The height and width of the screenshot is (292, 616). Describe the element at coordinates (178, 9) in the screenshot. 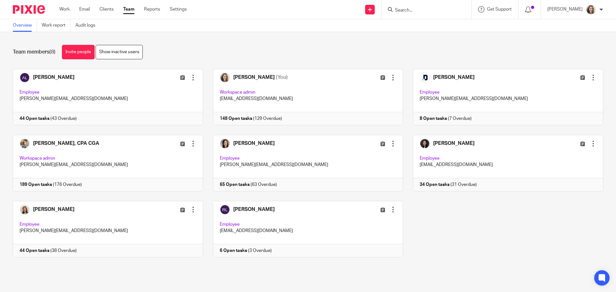

I see `a: Settings` at that location.